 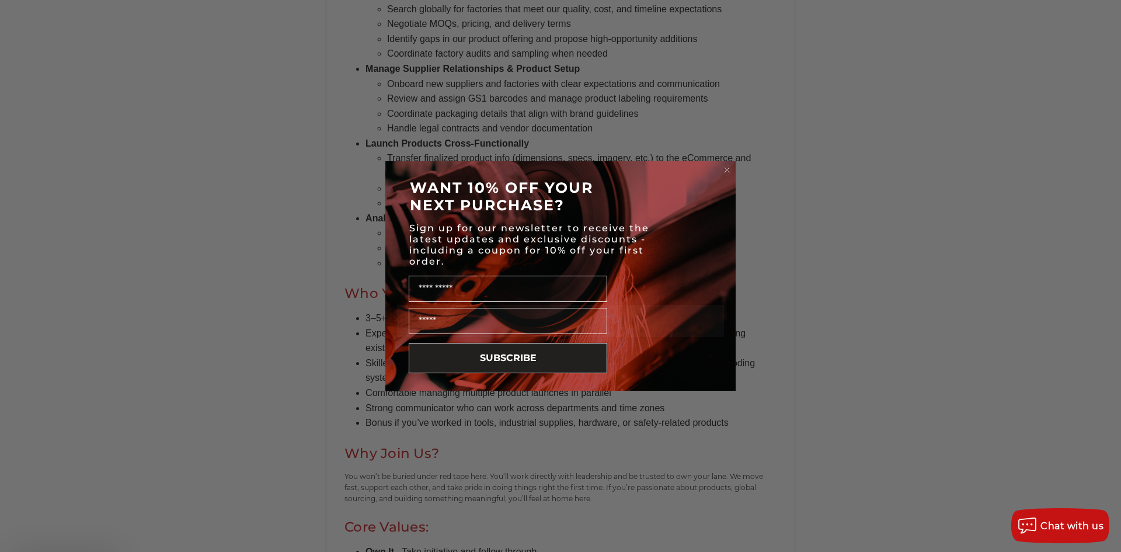 I want to click on input: Email, so click(x=508, y=321).